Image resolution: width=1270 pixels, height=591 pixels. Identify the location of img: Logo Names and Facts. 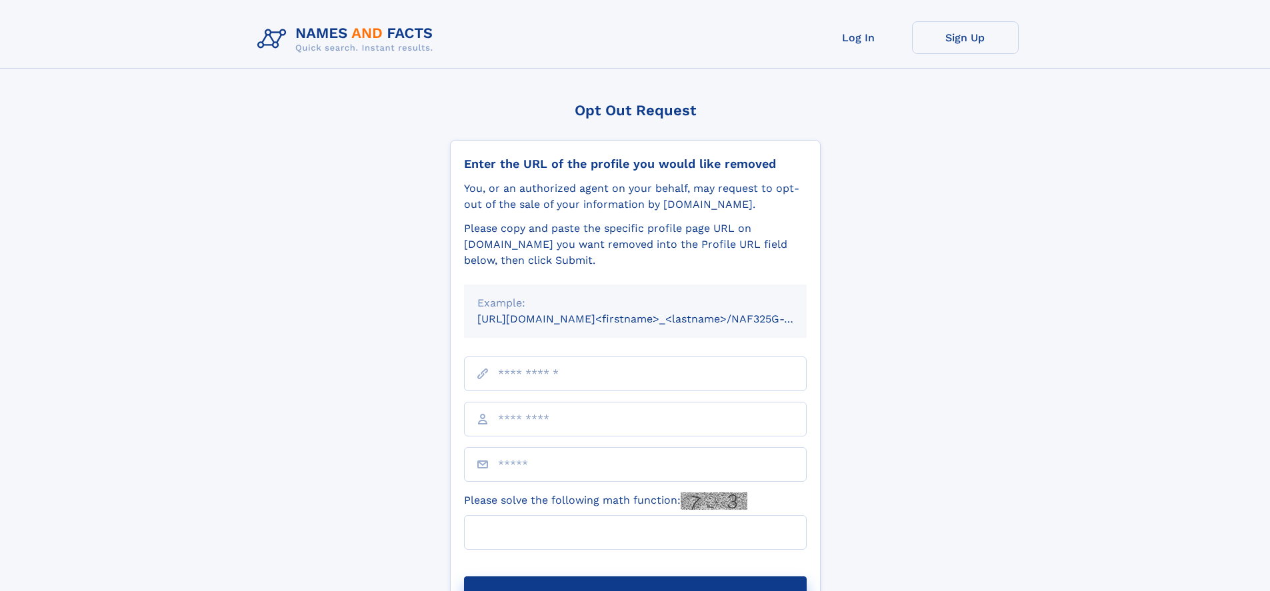
(348, 39).